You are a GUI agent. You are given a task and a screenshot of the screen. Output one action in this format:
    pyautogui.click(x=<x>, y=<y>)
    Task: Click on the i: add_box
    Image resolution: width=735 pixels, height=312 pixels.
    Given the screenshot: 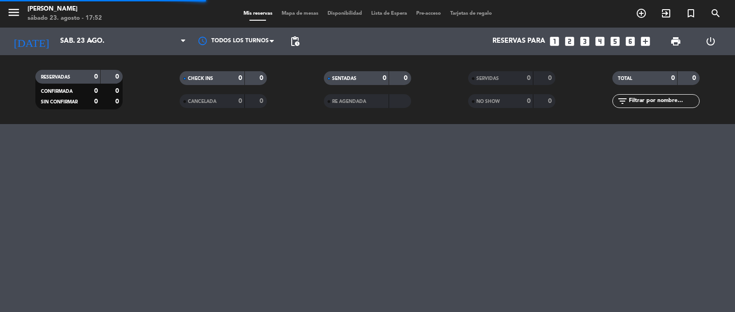 What is the action you would take?
    pyautogui.click(x=646, y=41)
    